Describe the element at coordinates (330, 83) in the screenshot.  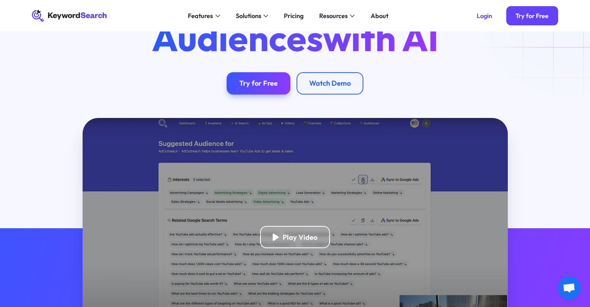
I see `div: Watch Demo` at that location.